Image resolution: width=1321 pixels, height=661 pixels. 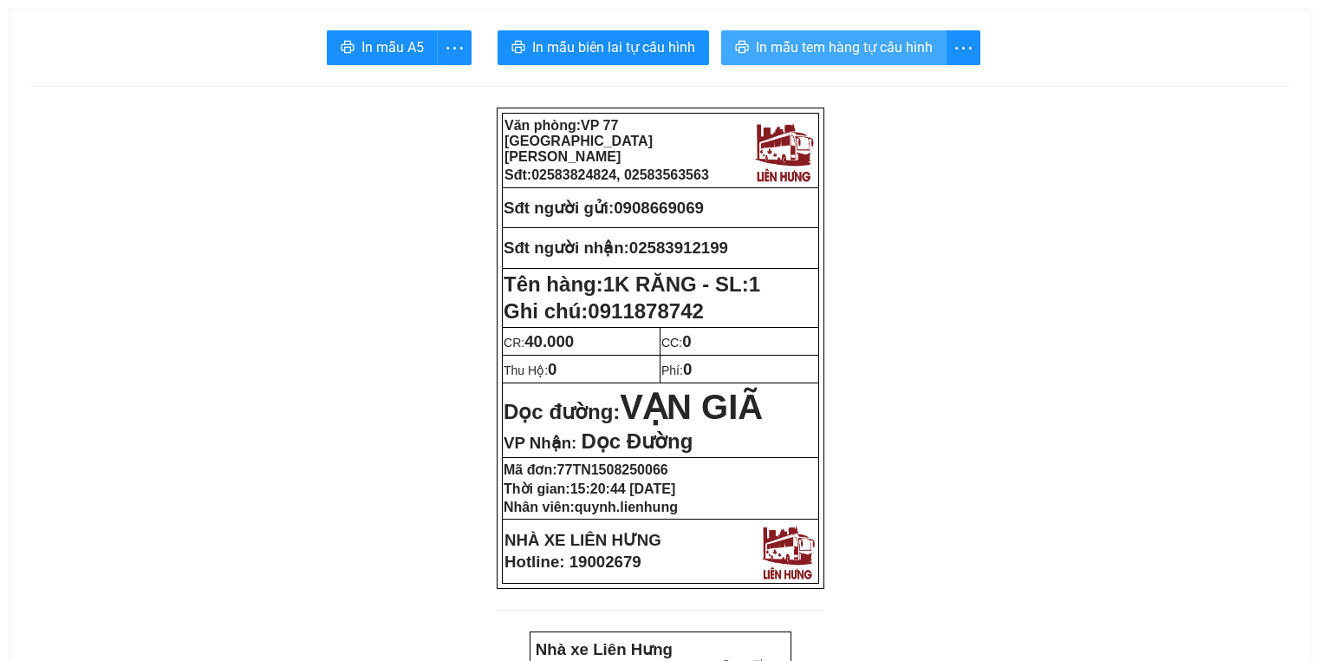 What do you see at coordinates (754, 284) in the screenshot?
I see `span: 1` at bounding box center [754, 284].